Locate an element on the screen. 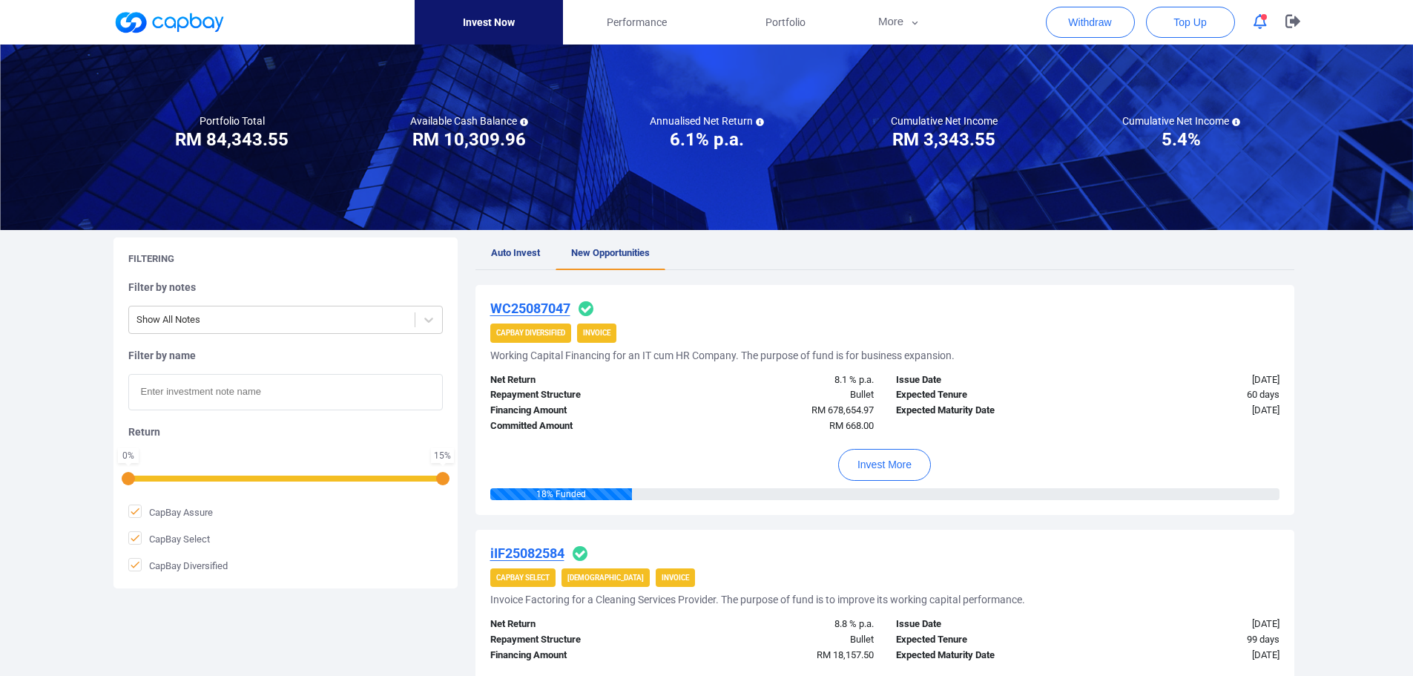 The width and height of the screenshot is (1413, 676). span: CapBay Assure is located at coordinates (171, 512).